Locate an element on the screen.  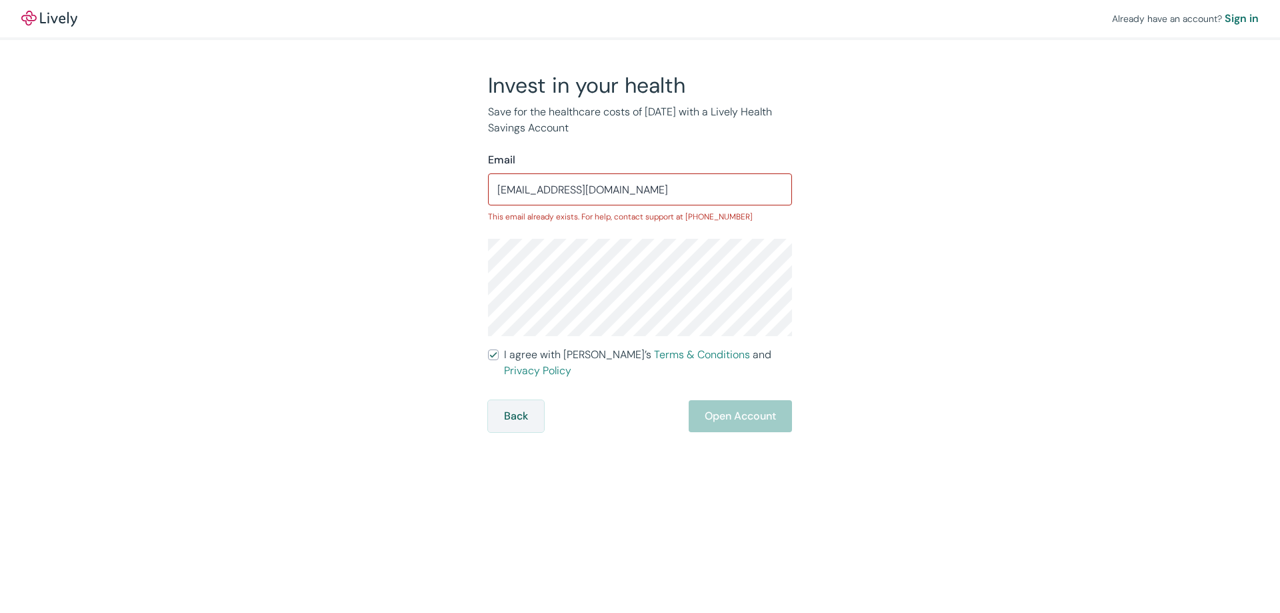
label: Email is located at coordinates (501, 160).